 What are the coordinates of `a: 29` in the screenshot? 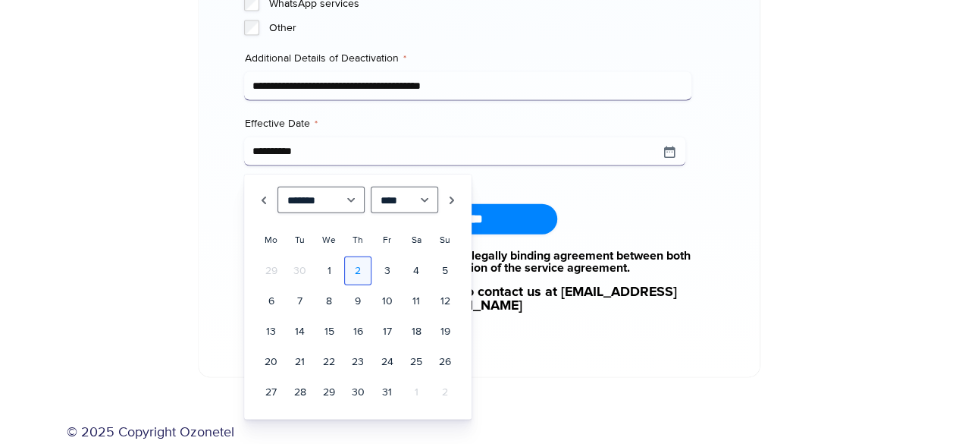 It's located at (329, 392).